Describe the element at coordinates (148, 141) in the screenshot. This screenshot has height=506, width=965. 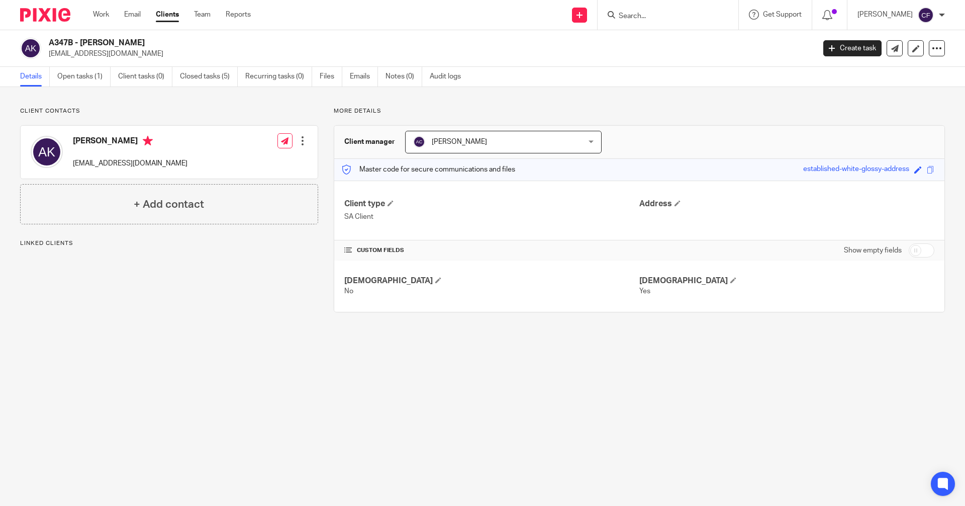
I see `i: Primary` at that location.